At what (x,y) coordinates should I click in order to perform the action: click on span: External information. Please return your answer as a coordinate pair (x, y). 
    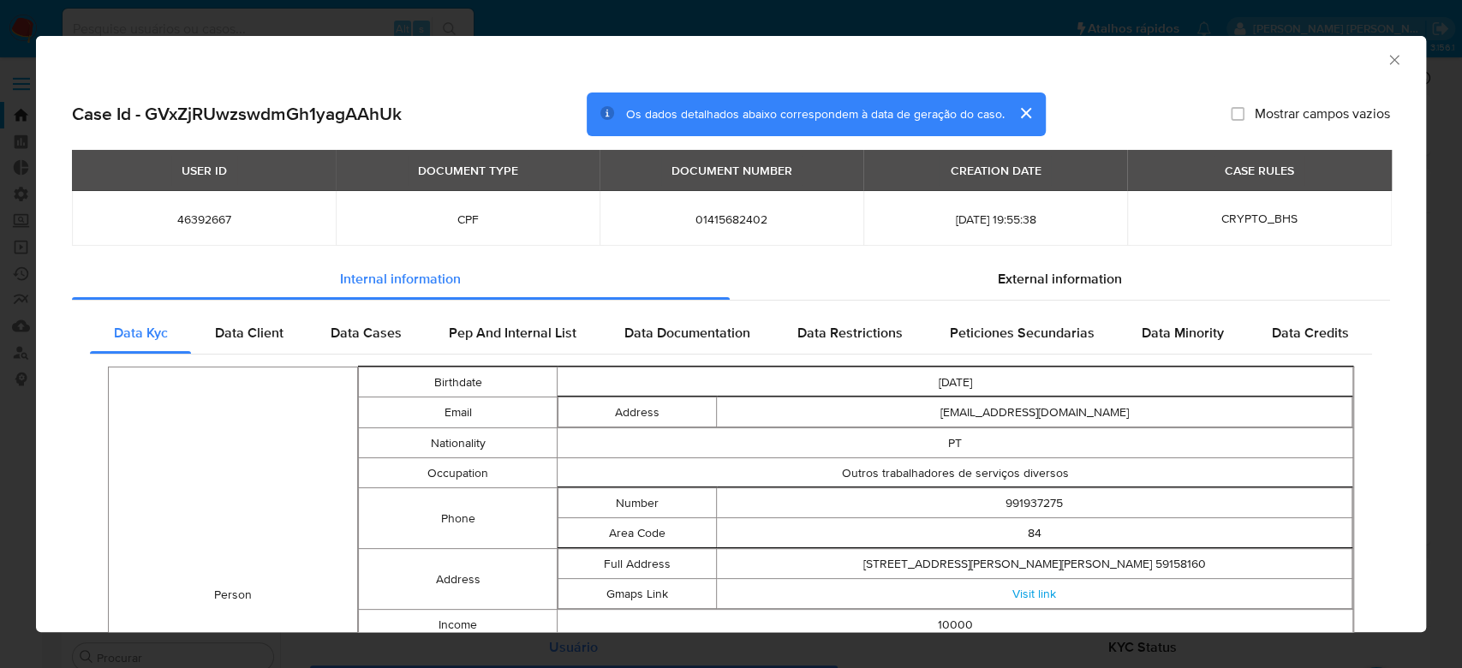
    Looking at the image, I should click on (1060, 278).